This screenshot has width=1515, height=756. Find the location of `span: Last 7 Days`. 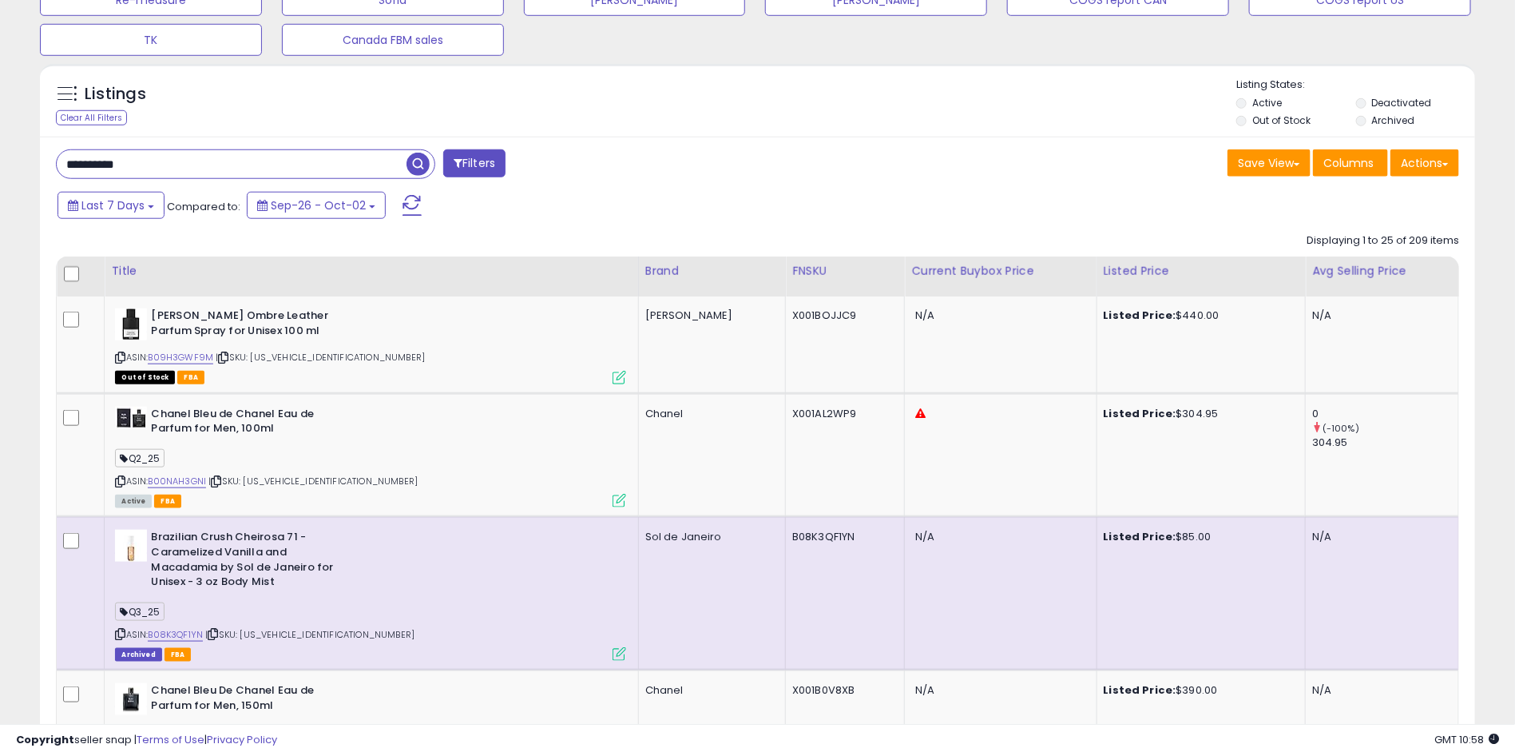

span: Last 7 Days is located at coordinates (113, 205).